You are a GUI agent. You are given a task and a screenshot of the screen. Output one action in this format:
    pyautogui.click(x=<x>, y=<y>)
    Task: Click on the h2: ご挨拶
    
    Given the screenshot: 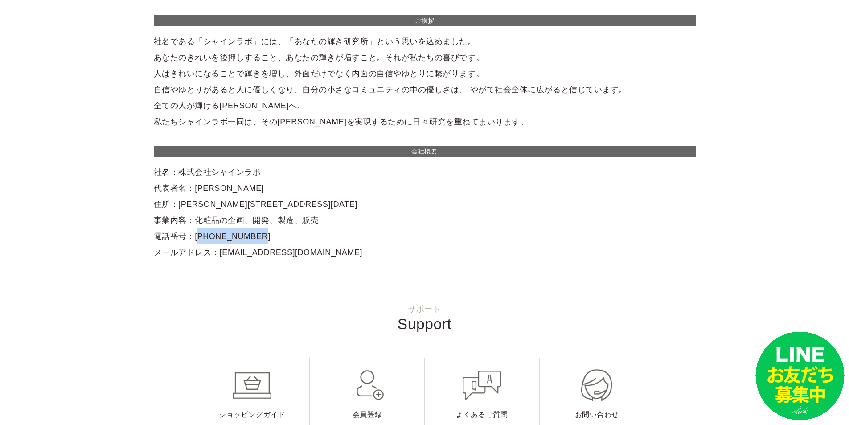 What is the action you would take?
    pyautogui.click(x=425, y=21)
    